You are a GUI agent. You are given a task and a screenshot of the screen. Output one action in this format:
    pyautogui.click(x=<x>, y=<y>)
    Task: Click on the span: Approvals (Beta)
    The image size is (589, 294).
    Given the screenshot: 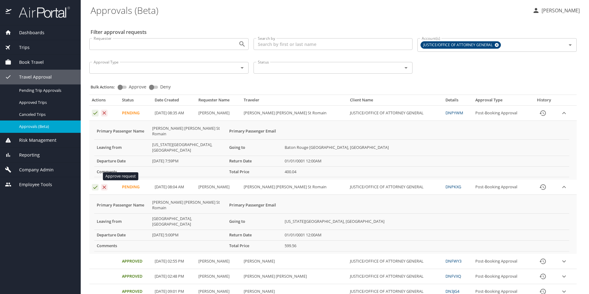 What is the action you would take?
    pyautogui.click(x=46, y=126)
    